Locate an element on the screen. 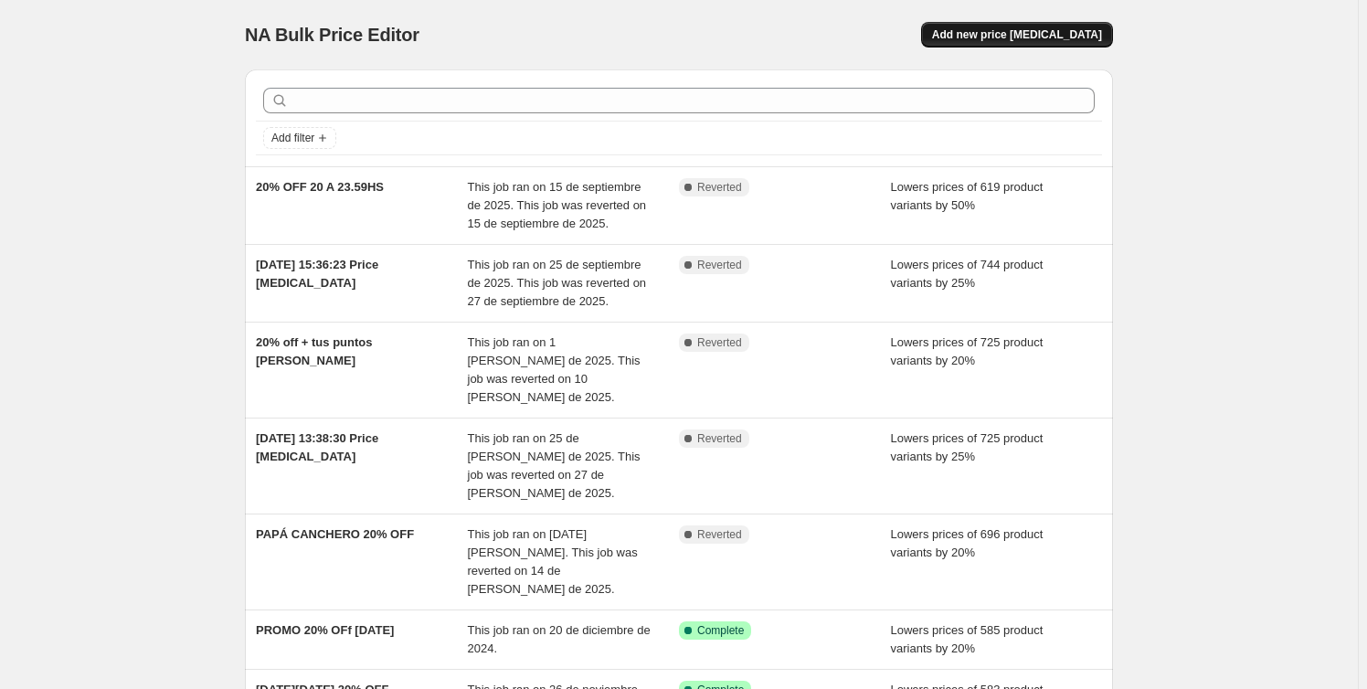 Image resolution: width=1367 pixels, height=689 pixels. span: This job ran on 15 de septiembre de 2025. This job was reverted on 15 de septiembre de 2025. is located at coordinates (557, 205).